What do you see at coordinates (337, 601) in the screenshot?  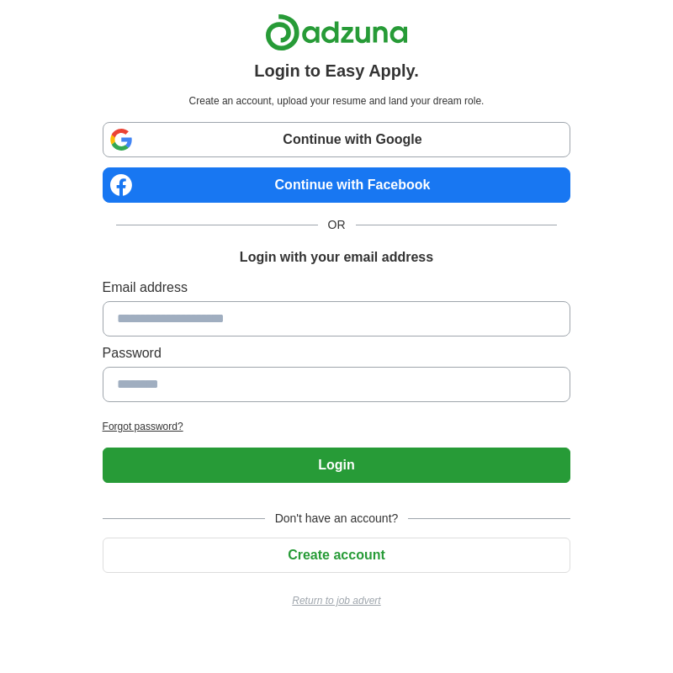 I see `a: Return to job advert` at bounding box center [337, 601].